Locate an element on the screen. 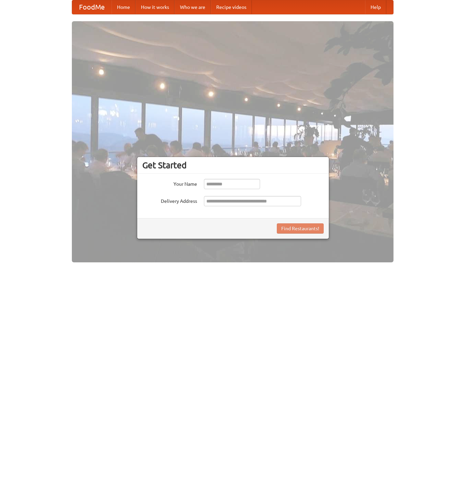 The width and height of the screenshot is (465, 484). label: Your Name is located at coordinates (170, 183).